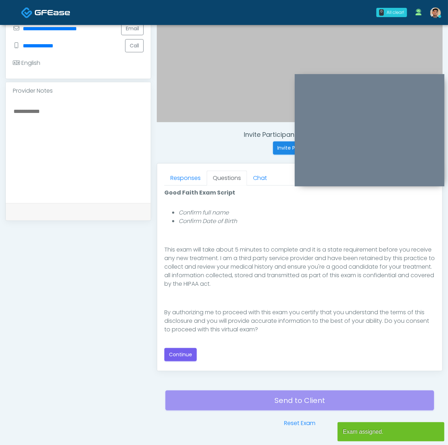 This screenshot has height=445, width=448. Describe the element at coordinates (300, 321) in the screenshot. I see `p: By authorizing me to proceed with this exam you certify that you understand the terms of this dis...` at that location.